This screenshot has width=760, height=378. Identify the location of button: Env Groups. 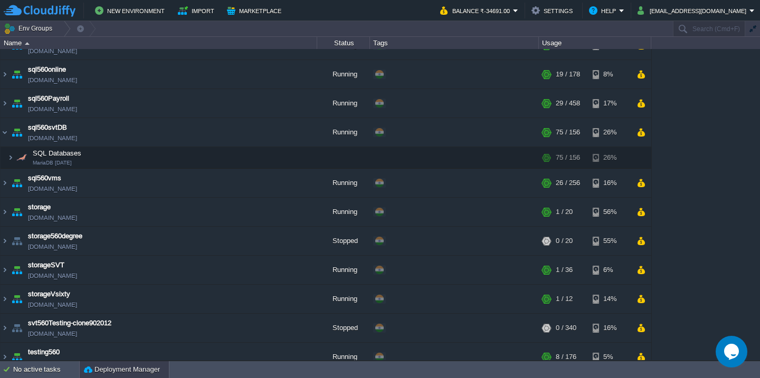
(30, 28).